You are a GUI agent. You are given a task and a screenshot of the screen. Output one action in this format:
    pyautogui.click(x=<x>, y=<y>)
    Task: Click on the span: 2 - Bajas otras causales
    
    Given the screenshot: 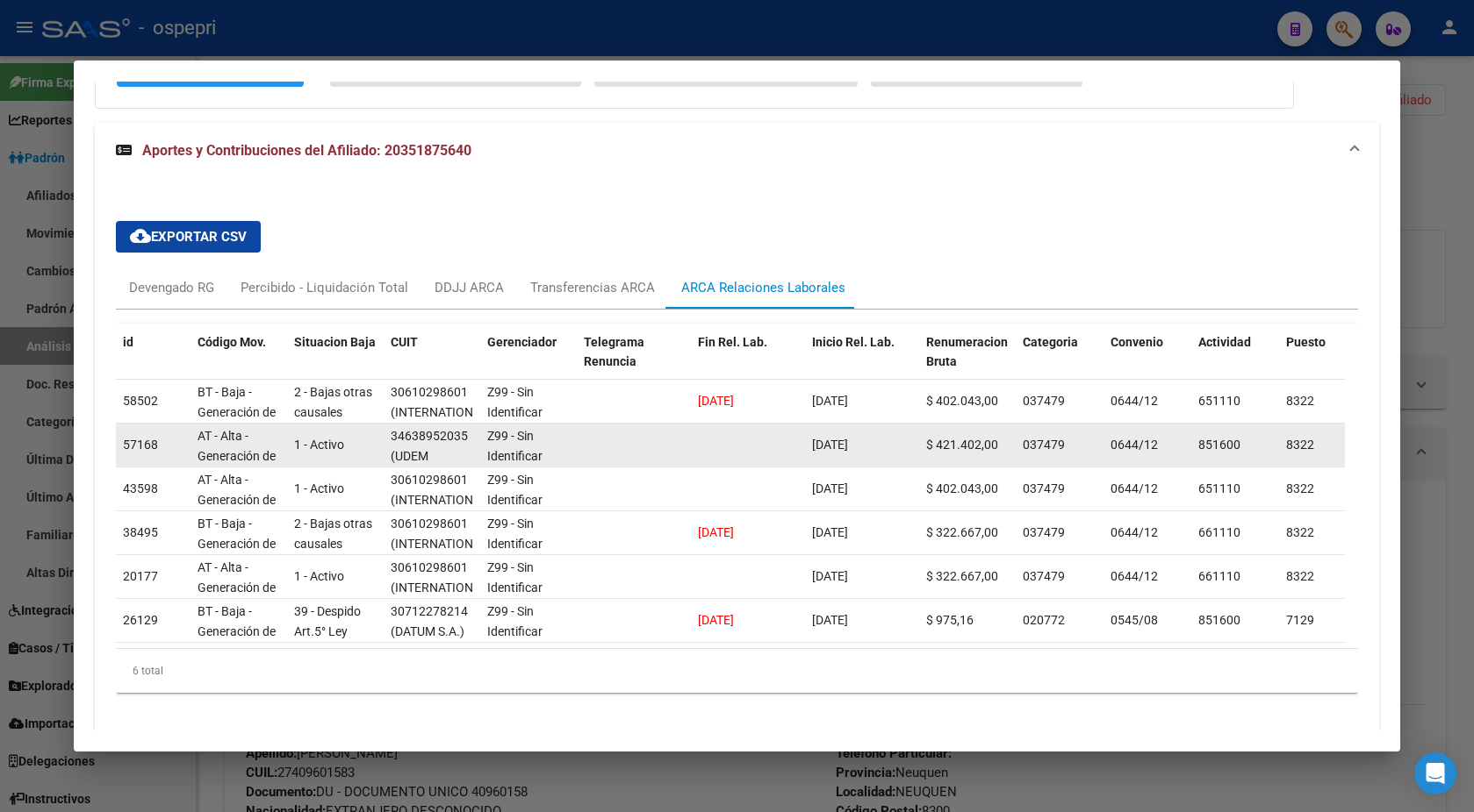 What is the action you would take?
    pyautogui.click(x=332, y=533)
    